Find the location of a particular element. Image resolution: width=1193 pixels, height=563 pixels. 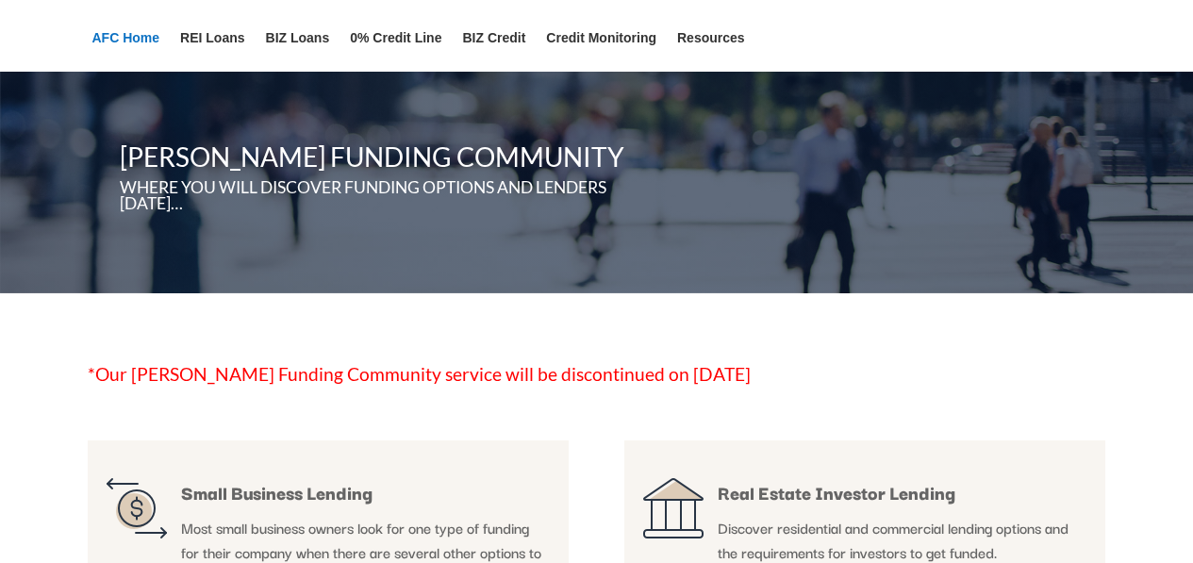

a: Credit Monitoring is located at coordinates (601, 51).